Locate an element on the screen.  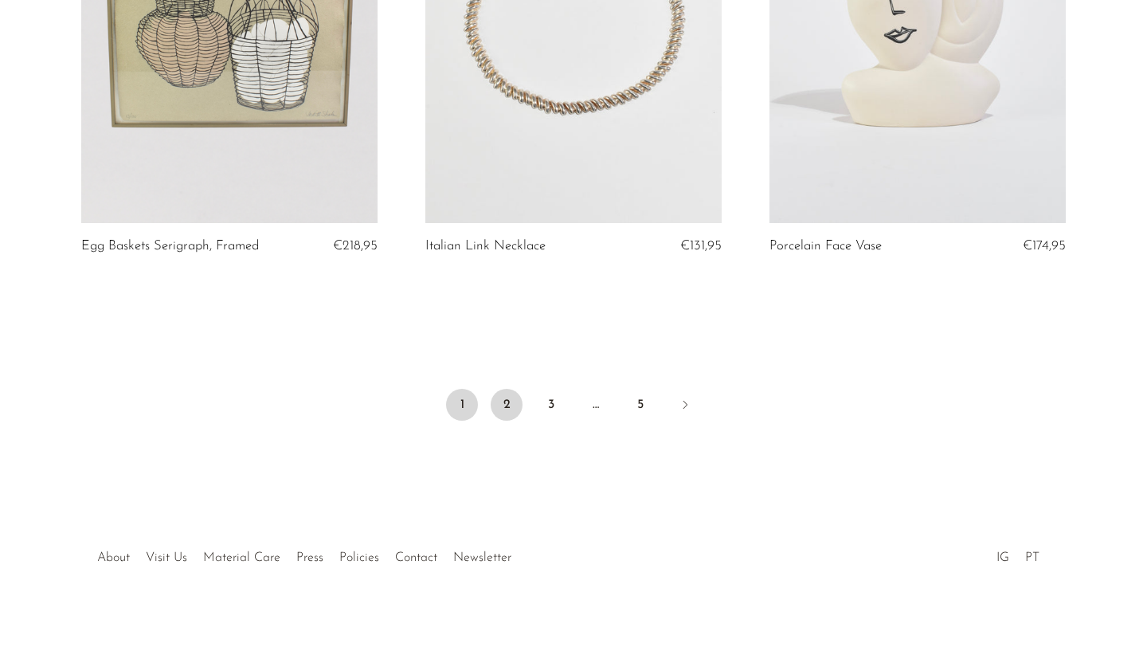
a: Contact is located at coordinates (416, 557).